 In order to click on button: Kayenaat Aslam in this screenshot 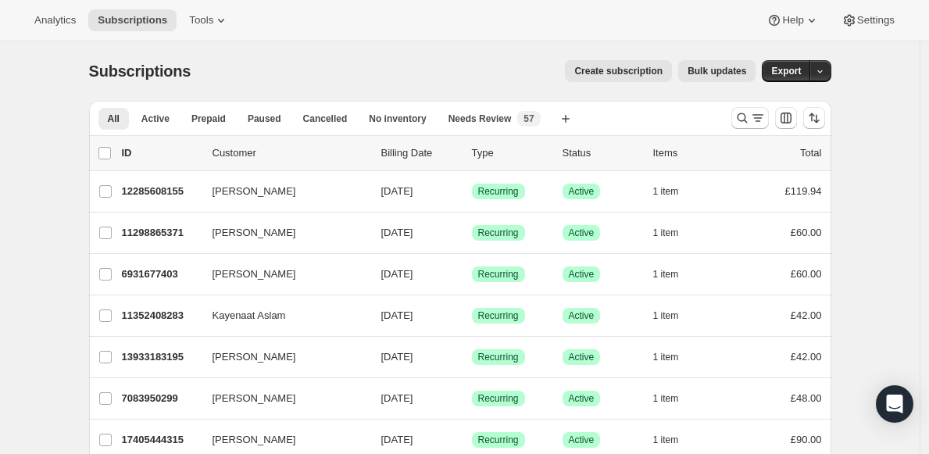, I will do `click(281, 316)`.